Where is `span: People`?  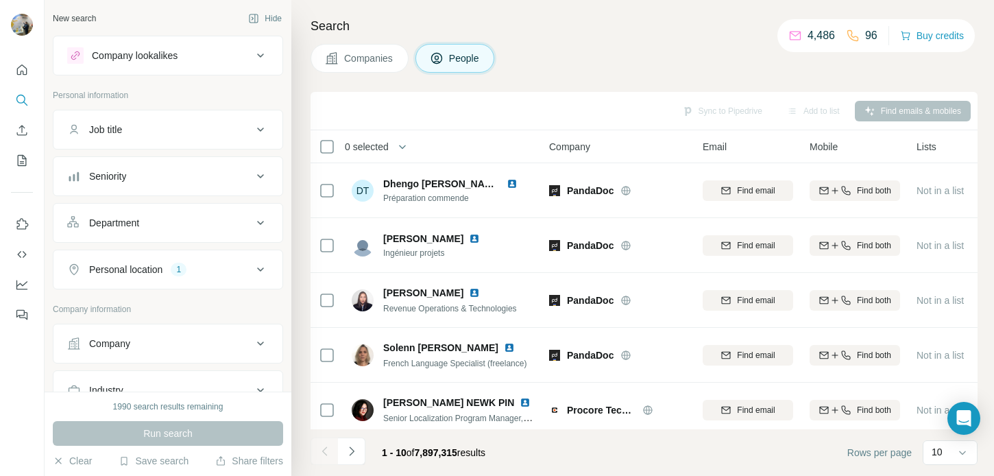 span: People is located at coordinates (465, 58).